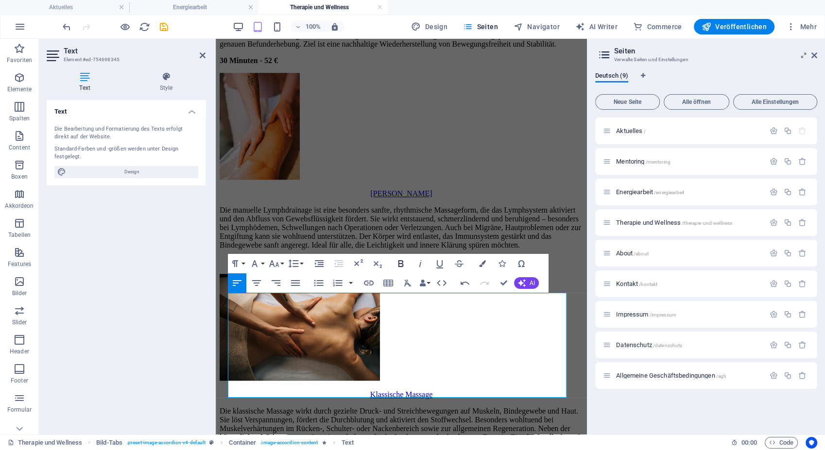  Describe the element at coordinates (125, 27) in the screenshot. I see `button: Klicke hier, um den Vorschau-Modus zu verlassen` at that location.